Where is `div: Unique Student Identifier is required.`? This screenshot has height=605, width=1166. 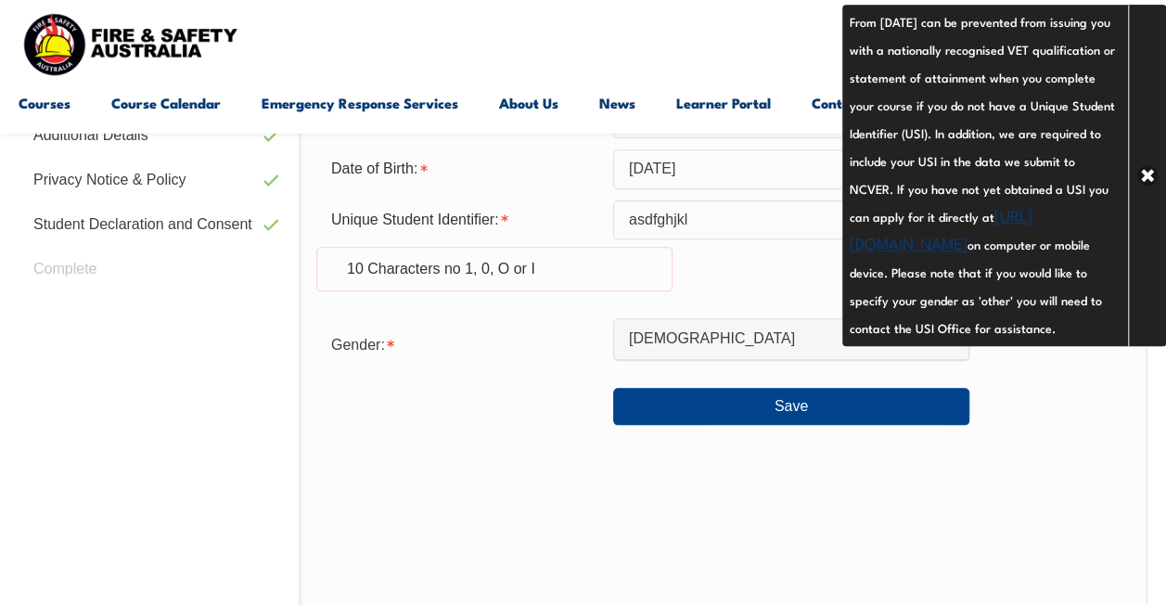 div: Unique Student Identifier is required. is located at coordinates (465, 220).